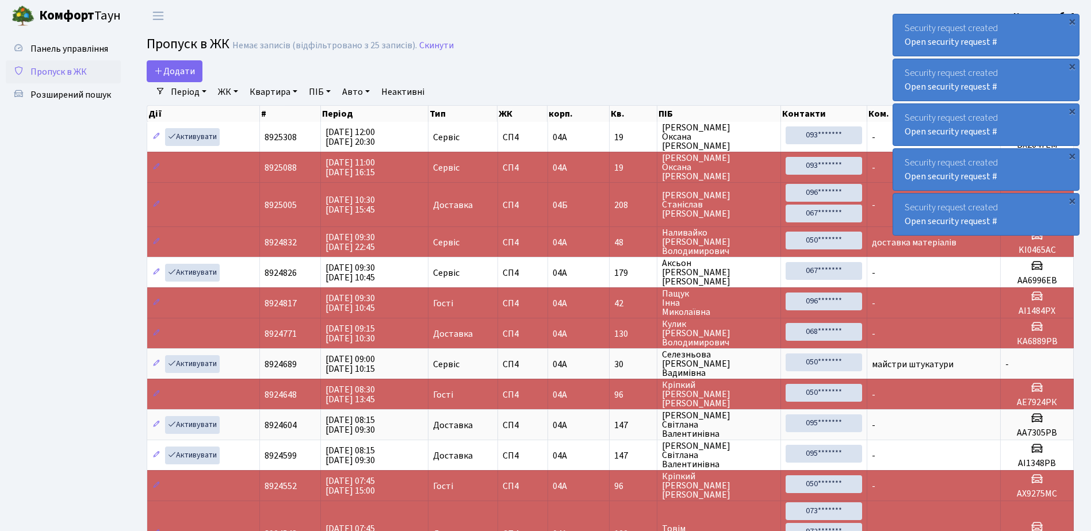  Describe the element at coordinates (1037, 250) in the screenshot. I see `h5: KI0465AC` at that location.